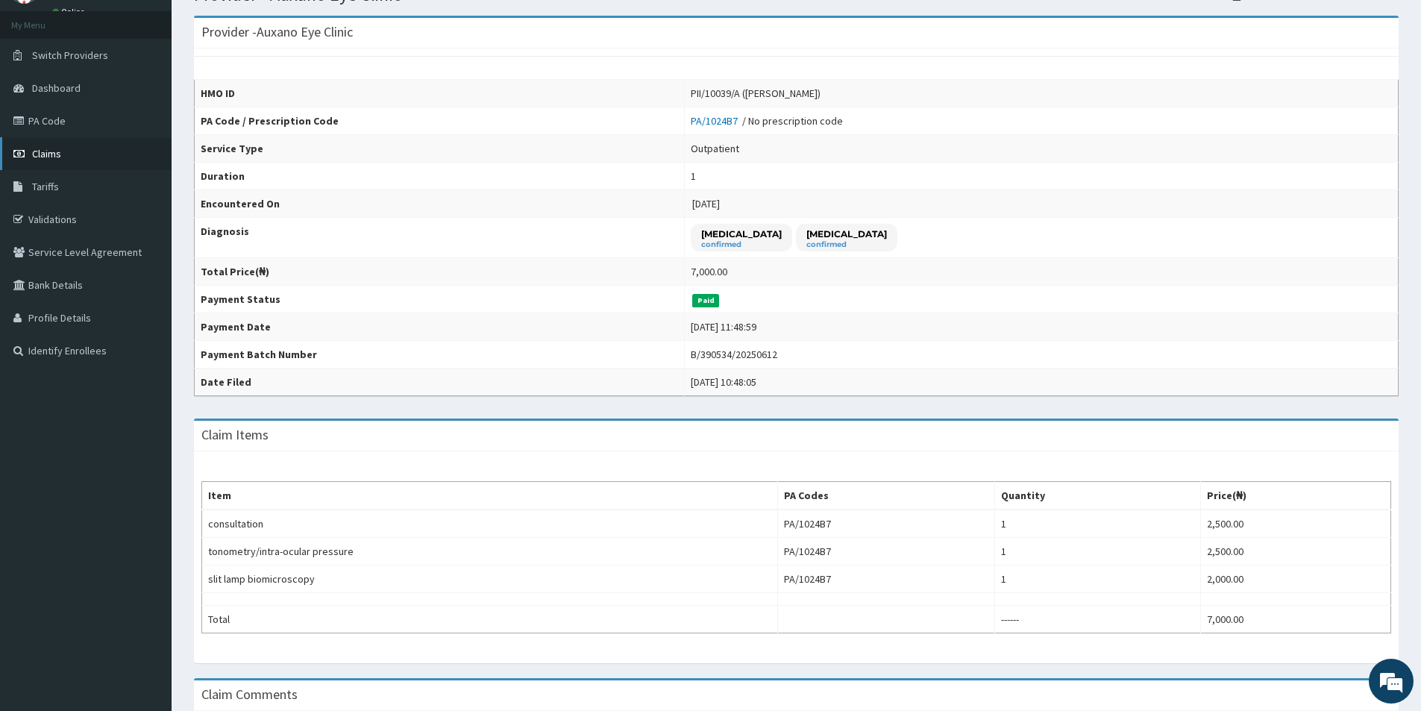 The height and width of the screenshot is (711, 1421). Describe the element at coordinates (70, 12) in the screenshot. I see `a: Online` at that location.